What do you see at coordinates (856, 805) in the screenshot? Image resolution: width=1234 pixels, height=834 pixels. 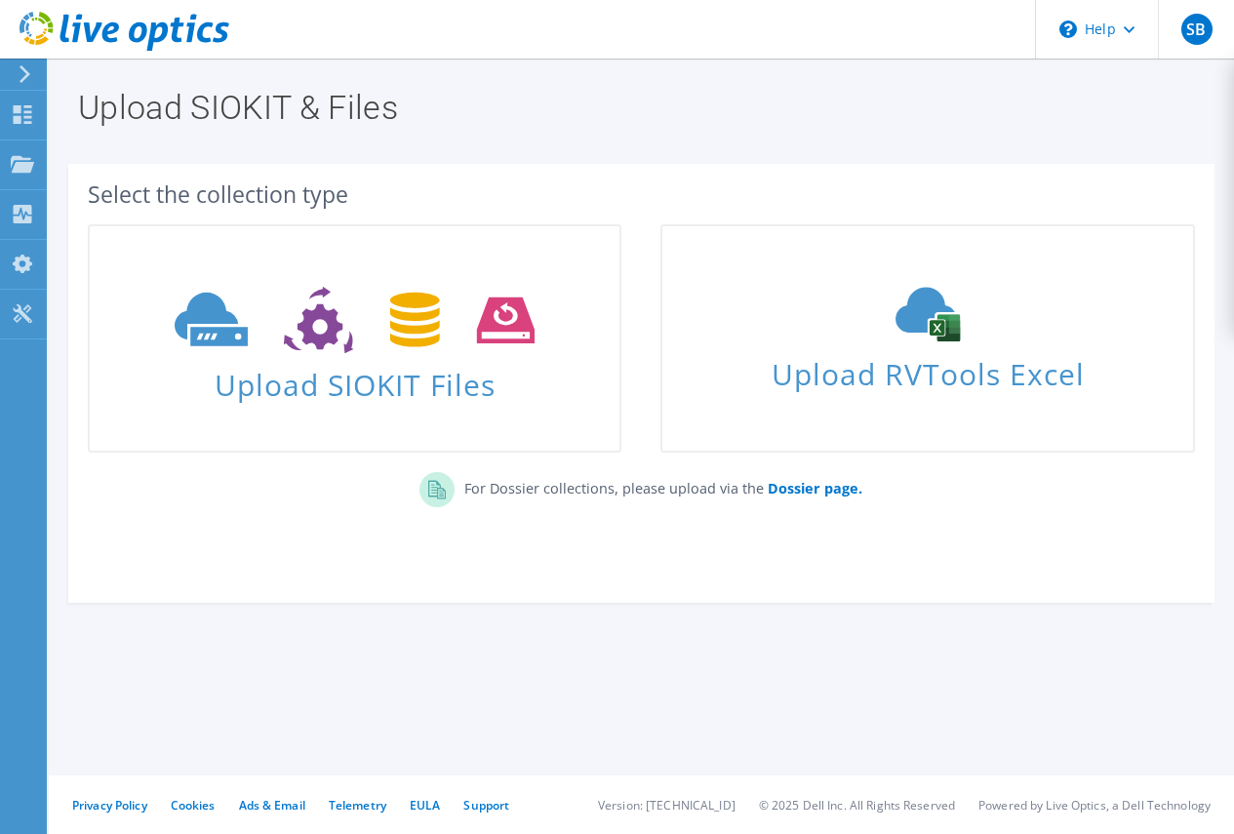 I see `li: © 2025 Dell Inc. All Rights Reserved` at bounding box center [856, 805].